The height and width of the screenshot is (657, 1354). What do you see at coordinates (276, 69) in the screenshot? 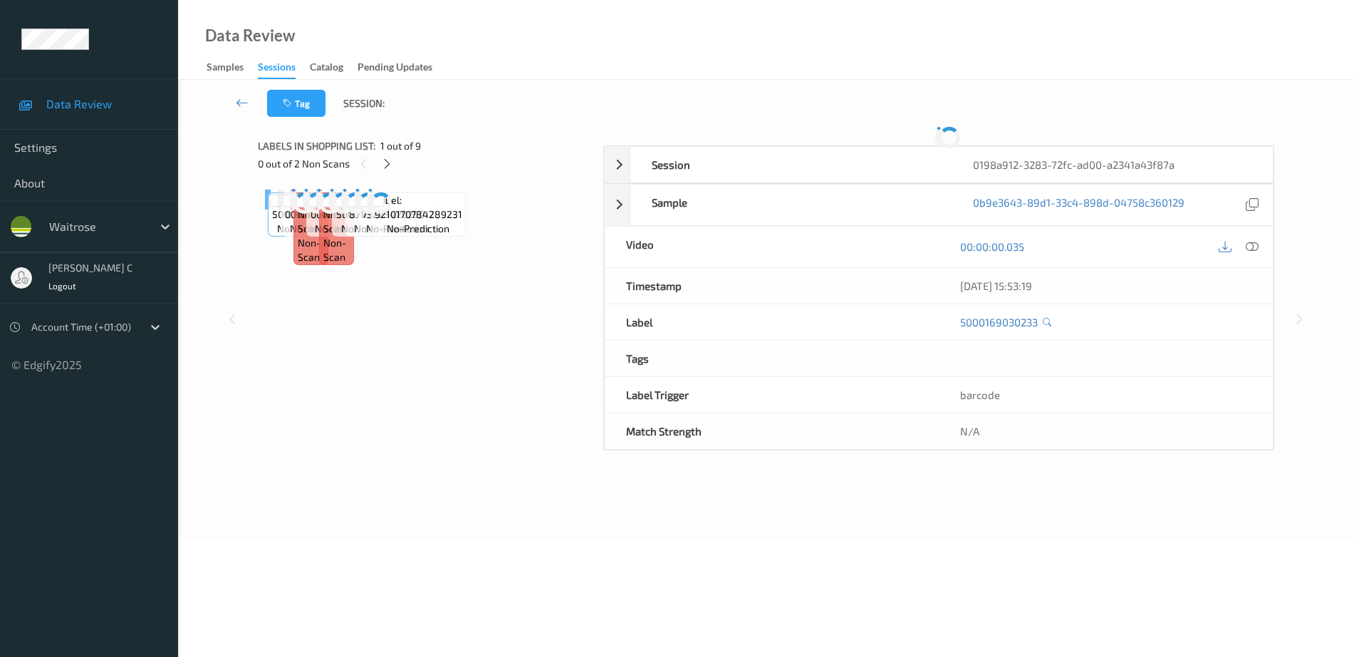
I see `div: Sessions` at bounding box center [276, 69].